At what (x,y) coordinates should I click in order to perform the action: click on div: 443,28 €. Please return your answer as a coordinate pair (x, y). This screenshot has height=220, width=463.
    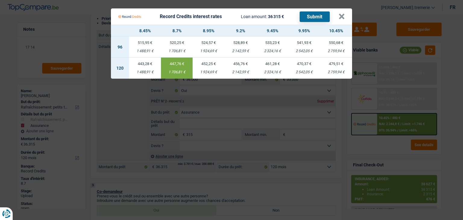
    Looking at the image, I should click on (145, 64).